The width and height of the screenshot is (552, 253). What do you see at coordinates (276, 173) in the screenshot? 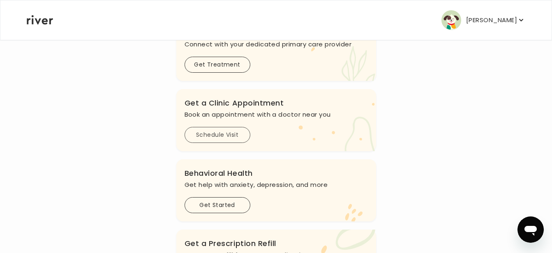
I see `h3: Behavioral Health` at bounding box center [276, 173].